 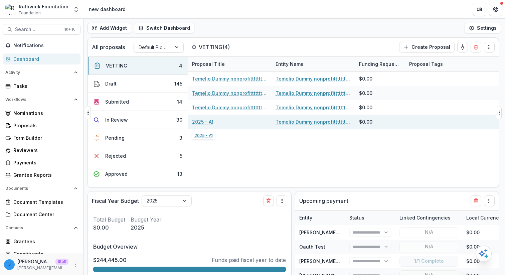 I want to click on button: Approved13, so click(x=138, y=174).